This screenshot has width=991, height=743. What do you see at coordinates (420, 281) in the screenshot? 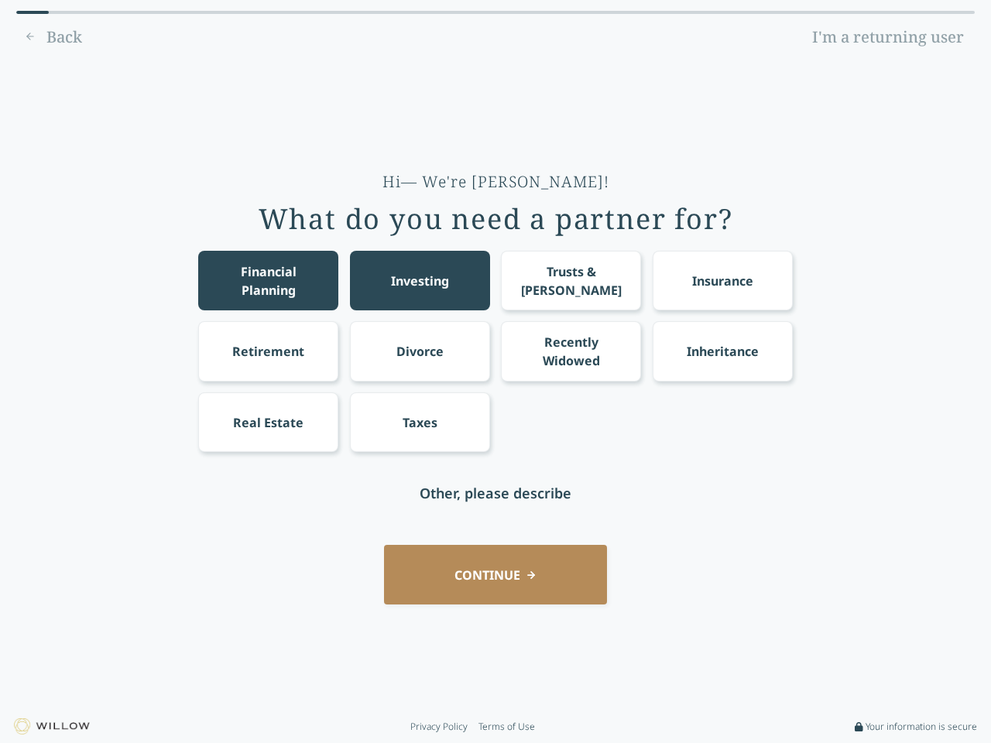
I see `div: Investing` at bounding box center [420, 281].